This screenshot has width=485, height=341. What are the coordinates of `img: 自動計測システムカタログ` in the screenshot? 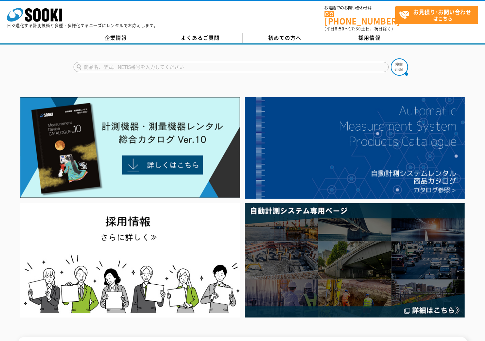 It's located at (355, 148).